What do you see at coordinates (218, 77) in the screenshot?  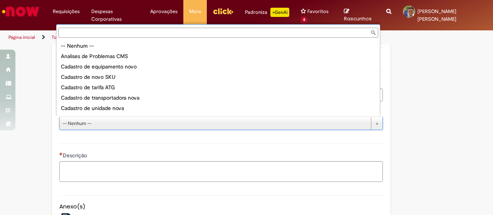 I see `div: Cadastro de novo SKU` at bounding box center [218, 77].